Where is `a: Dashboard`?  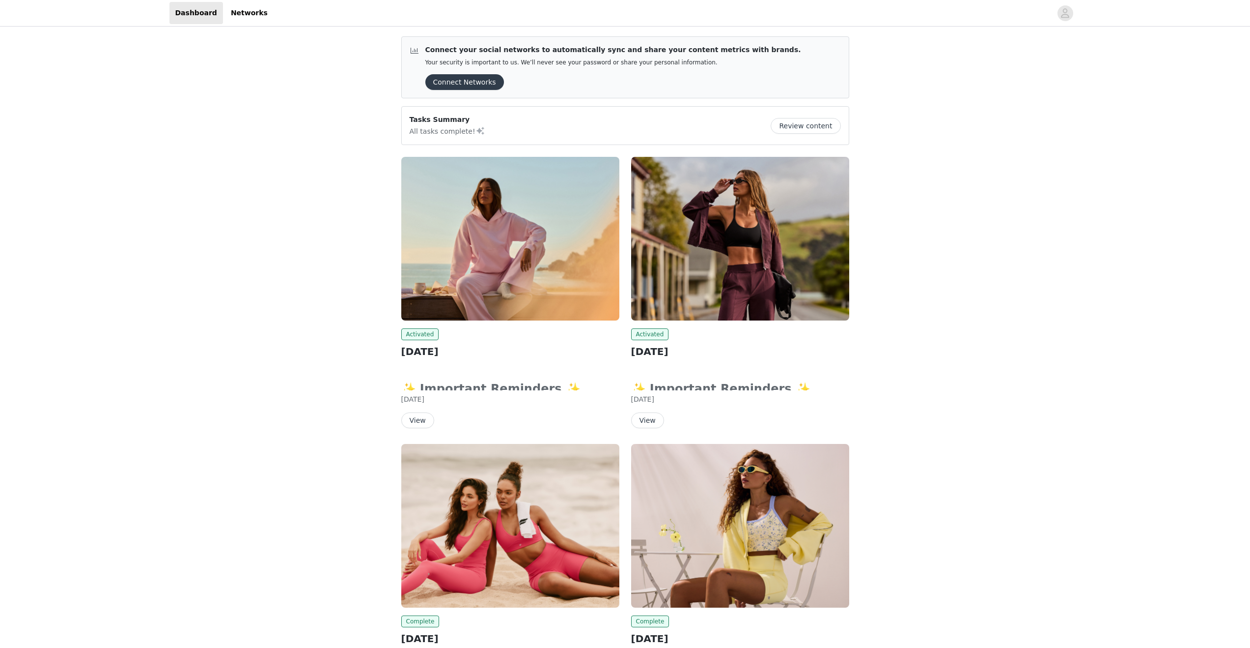 a: Dashboard is located at coordinates (196, 13).